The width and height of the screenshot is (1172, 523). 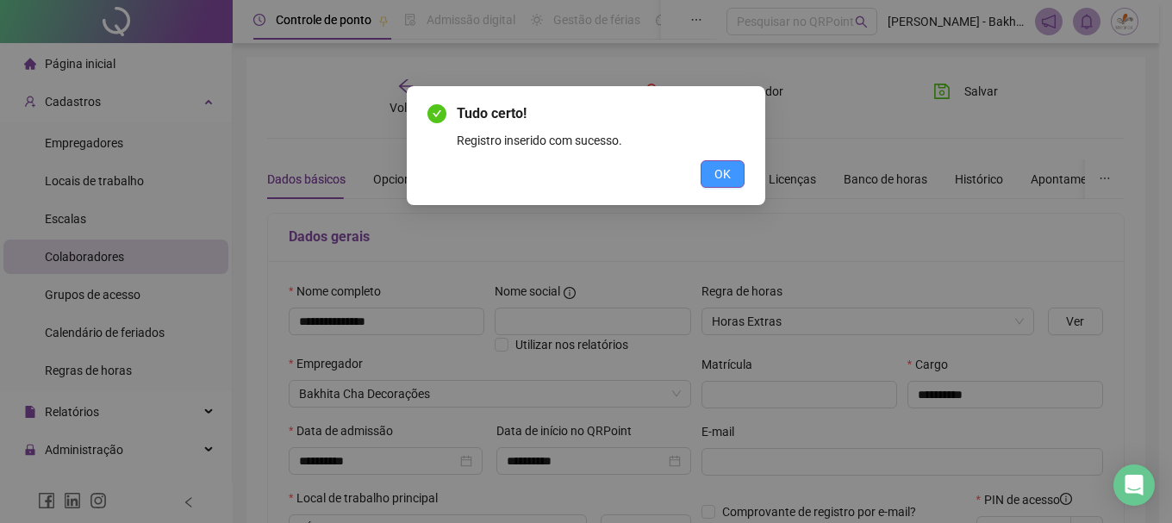 I want to click on span: check-circle, so click(x=437, y=114).